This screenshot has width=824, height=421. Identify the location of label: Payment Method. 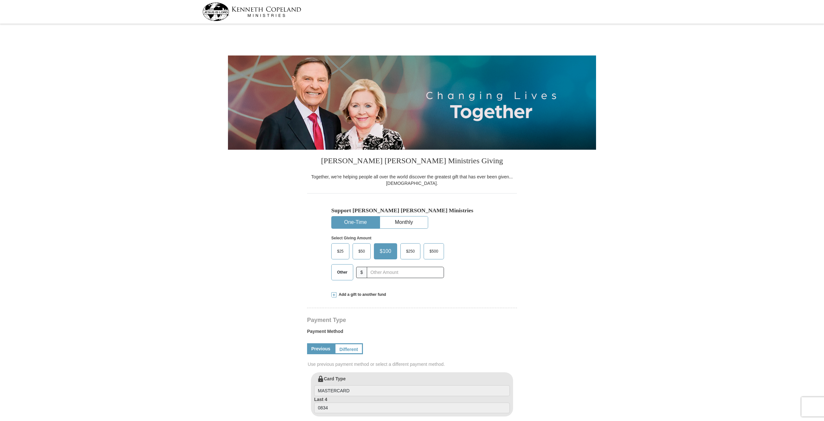
(412, 333).